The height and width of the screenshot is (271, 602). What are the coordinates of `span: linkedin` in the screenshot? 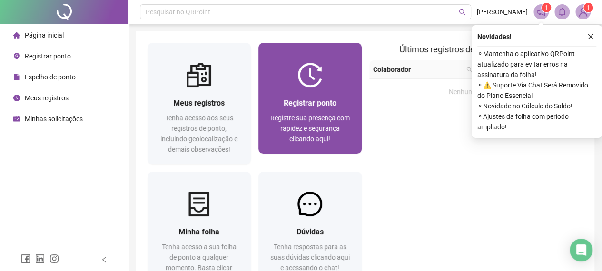 It's located at (40, 259).